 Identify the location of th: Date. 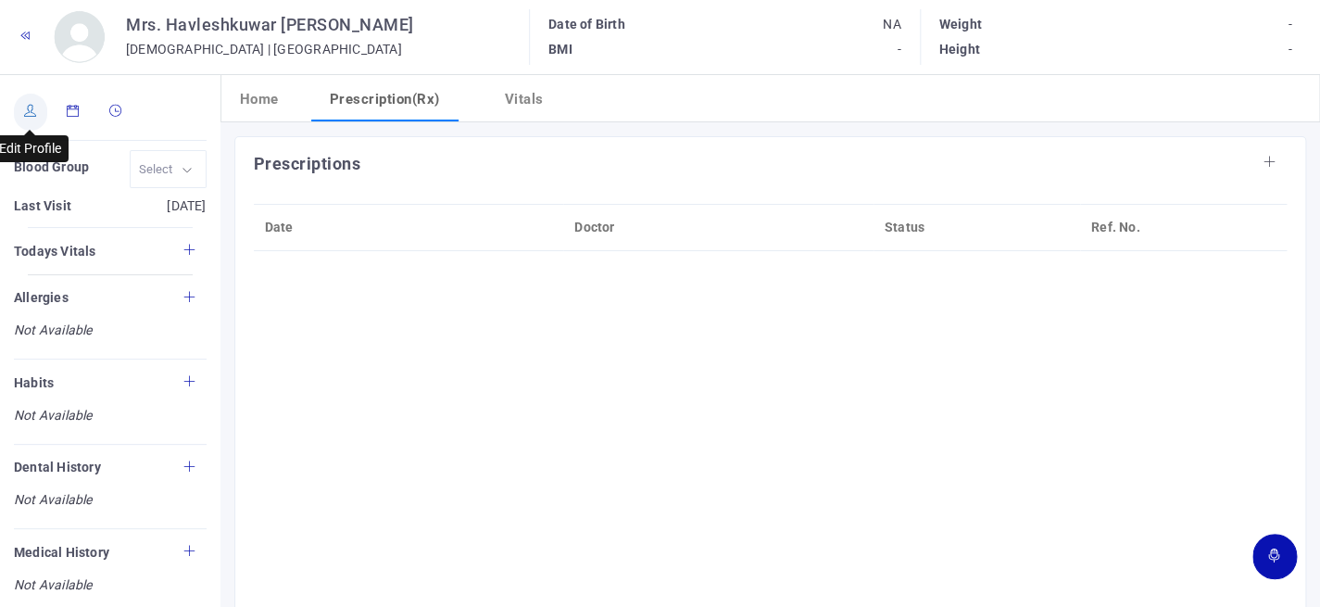
(409, 227).